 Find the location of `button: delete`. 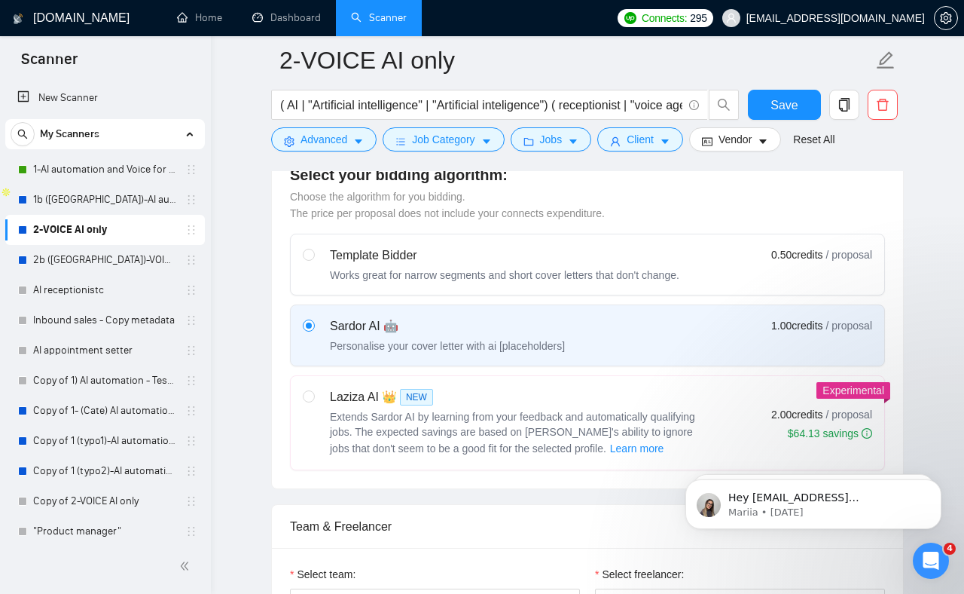

button: delete is located at coordinates (883, 105).